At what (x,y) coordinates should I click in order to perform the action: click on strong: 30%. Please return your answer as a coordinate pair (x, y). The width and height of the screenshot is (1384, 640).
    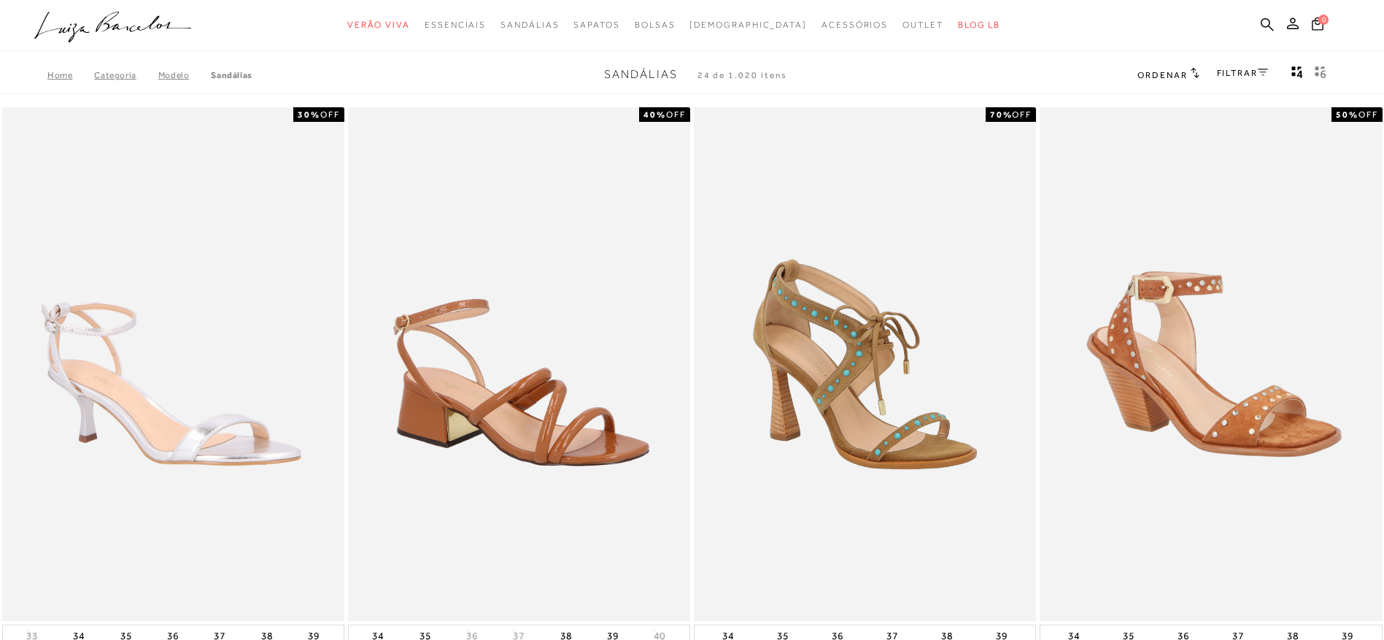
    Looking at the image, I should click on (309, 115).